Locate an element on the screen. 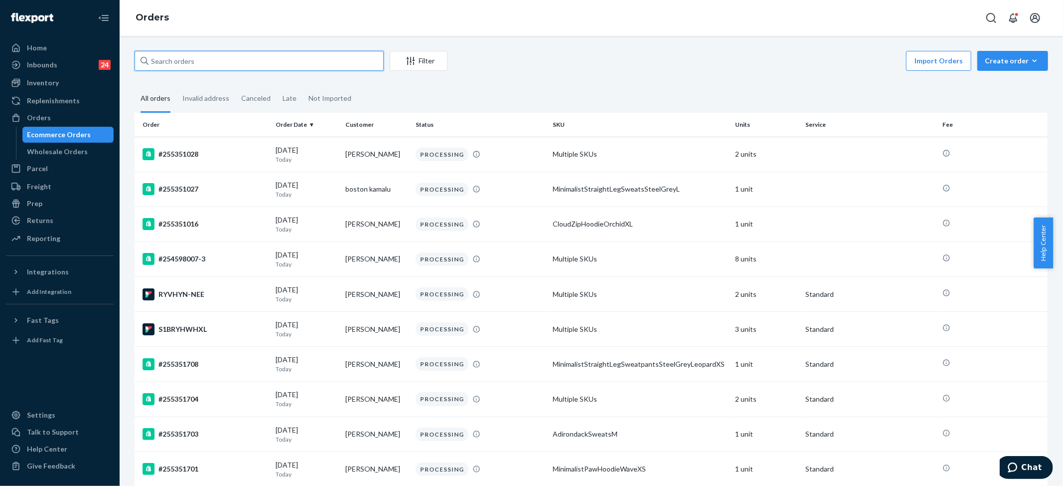  div: Canceled is located at coordinates (256, 98).